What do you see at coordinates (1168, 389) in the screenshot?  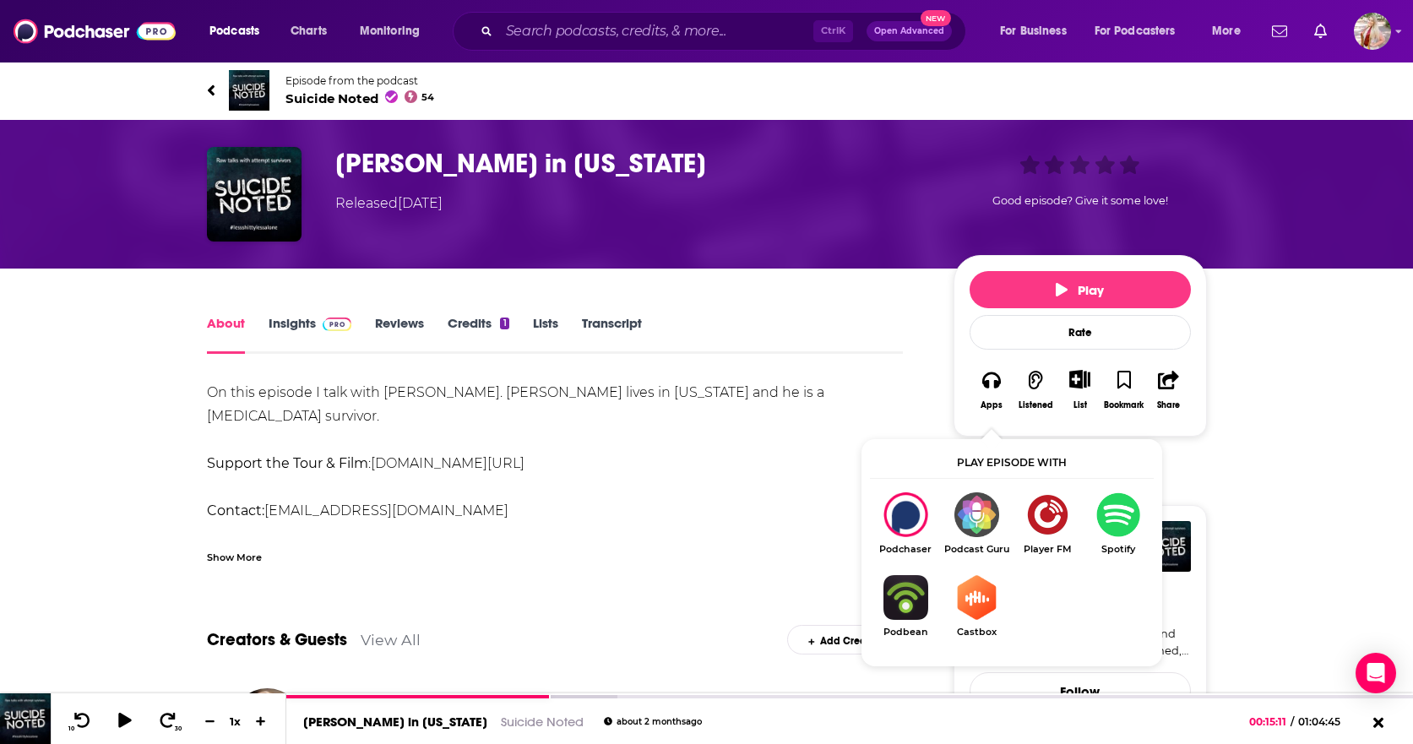 I see `button: Share` at bounding box center [1168, 389].